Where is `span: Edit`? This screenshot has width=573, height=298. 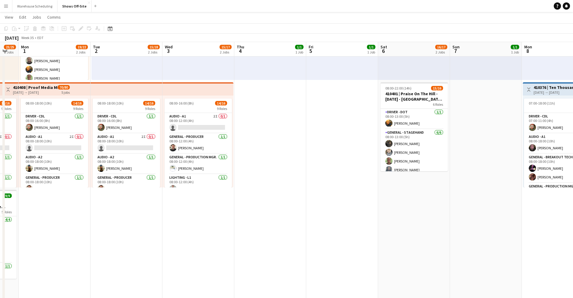
span: Edit is located at coordinates (23, 17).